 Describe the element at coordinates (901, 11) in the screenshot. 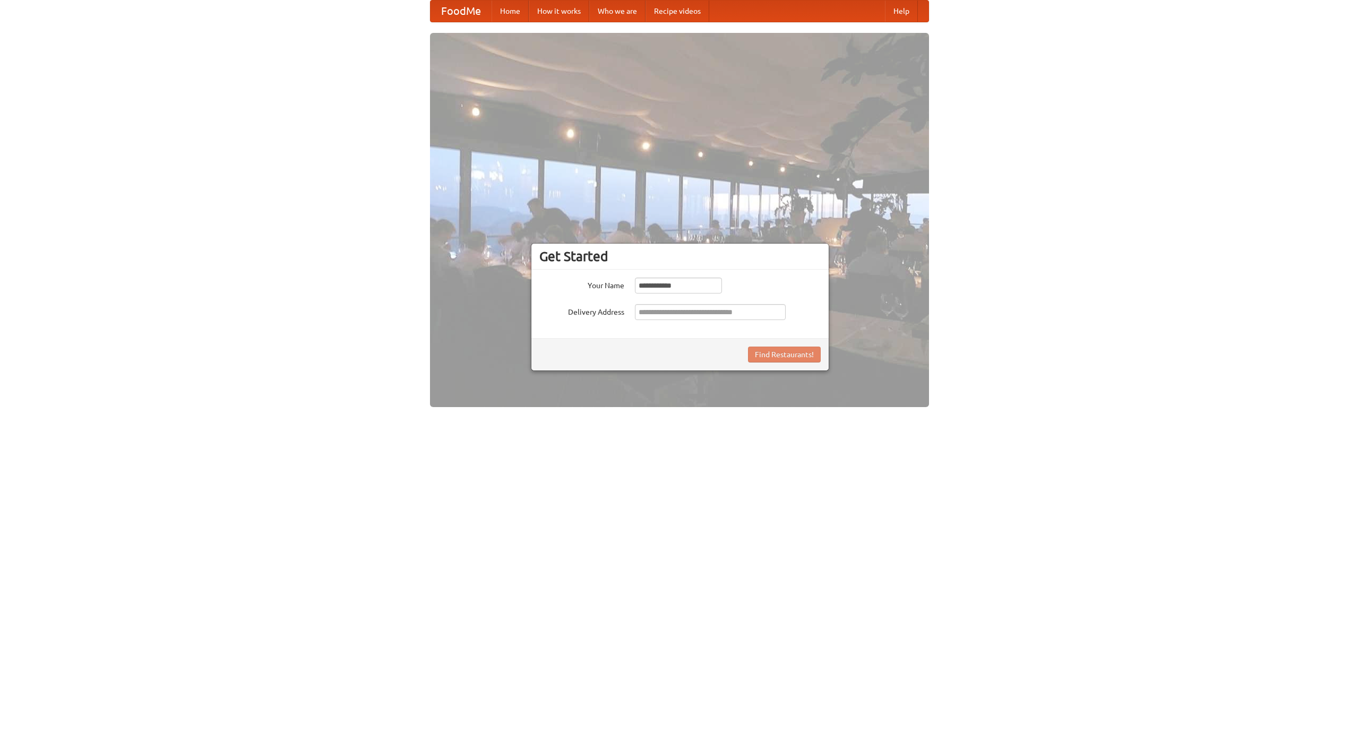

I see `a: Help` at that location.